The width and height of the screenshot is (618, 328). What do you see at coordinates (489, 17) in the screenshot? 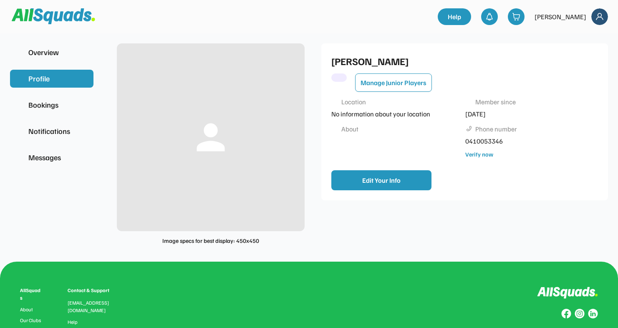
I see `img: bell-03%20%281%29.svg` at bounding box center [489, 17].